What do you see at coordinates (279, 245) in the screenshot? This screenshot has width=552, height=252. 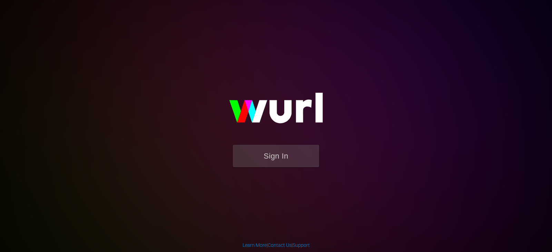 I see `a: Contact Us` at bounding box center [279, 245].